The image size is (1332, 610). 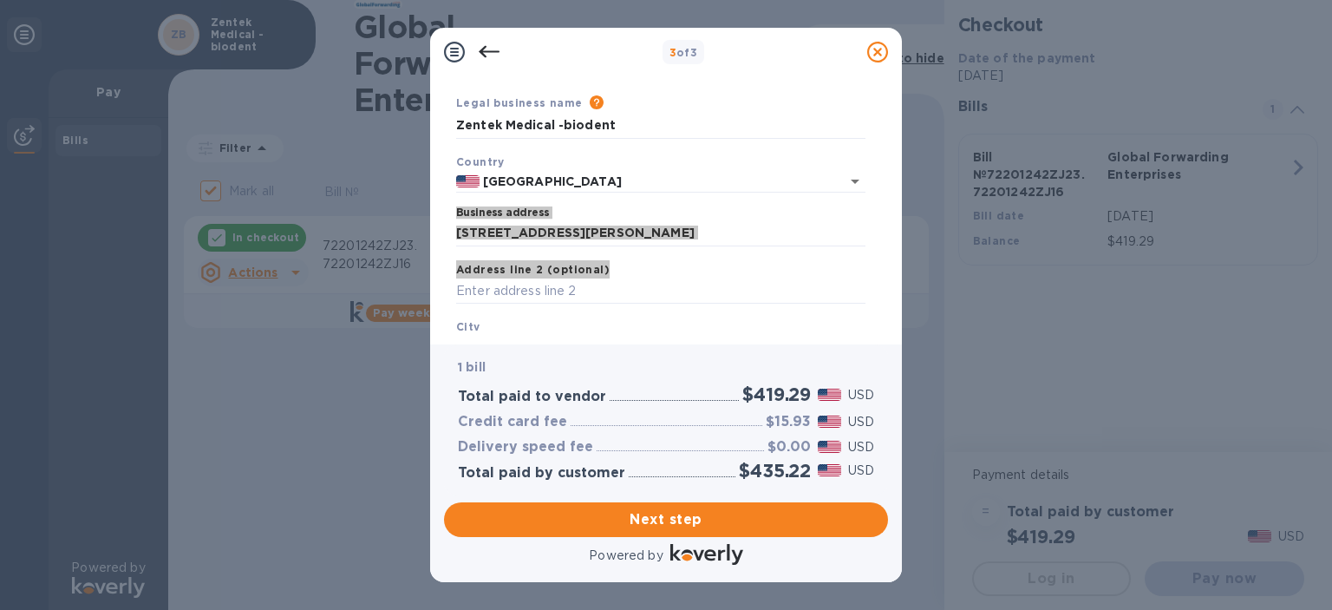 What do you see at coordinates (541, 473) in the screenshot?
I see `h3: Total paid by customer` at bounding box center [541, 473].